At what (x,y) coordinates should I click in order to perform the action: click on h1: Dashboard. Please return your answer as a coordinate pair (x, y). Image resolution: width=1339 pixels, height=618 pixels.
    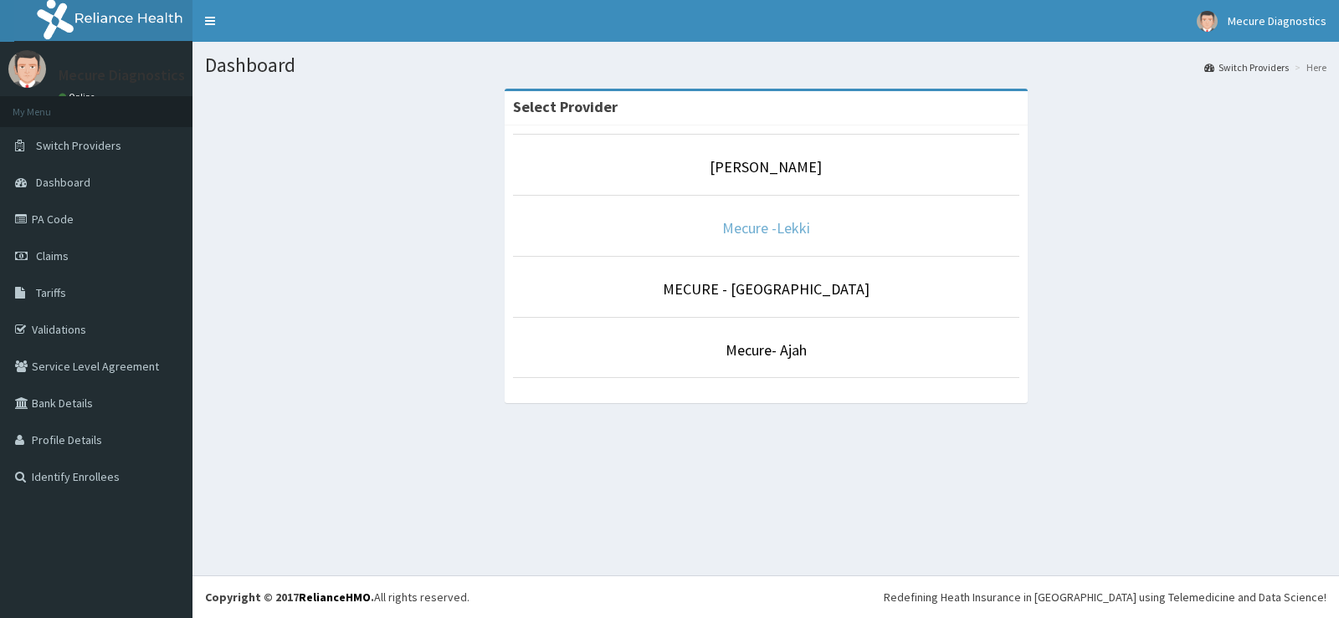
    Looking at the image, I should click on (766, 65).